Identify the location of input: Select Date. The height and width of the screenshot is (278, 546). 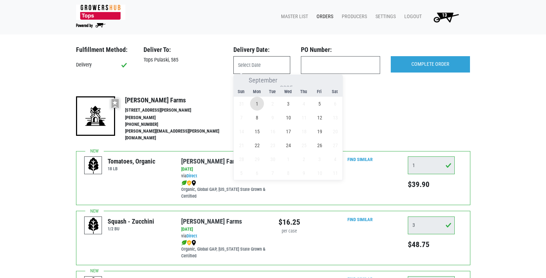
(262, 65).